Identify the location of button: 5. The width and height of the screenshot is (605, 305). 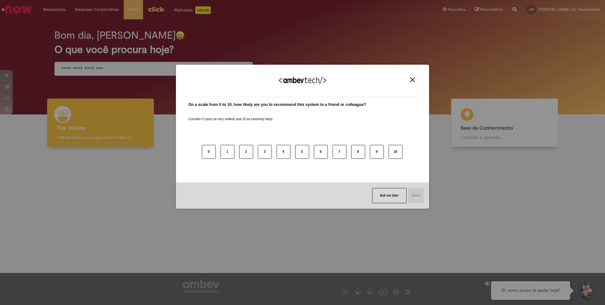
(302, 152).